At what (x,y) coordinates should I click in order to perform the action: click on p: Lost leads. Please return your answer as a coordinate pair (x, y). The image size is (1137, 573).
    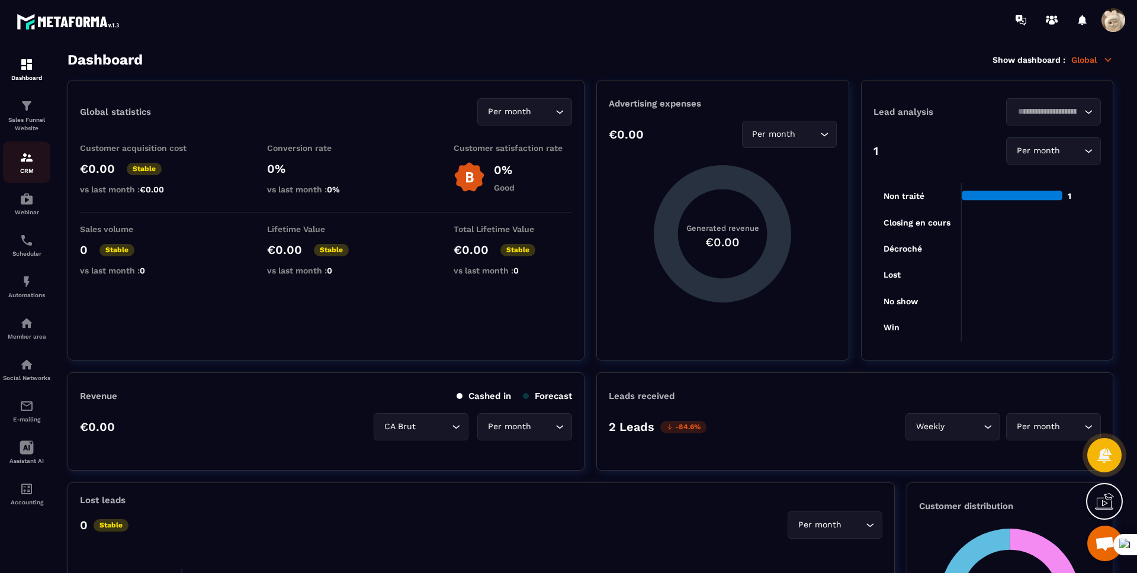
    Looking at the image, I should click on (102, 500).